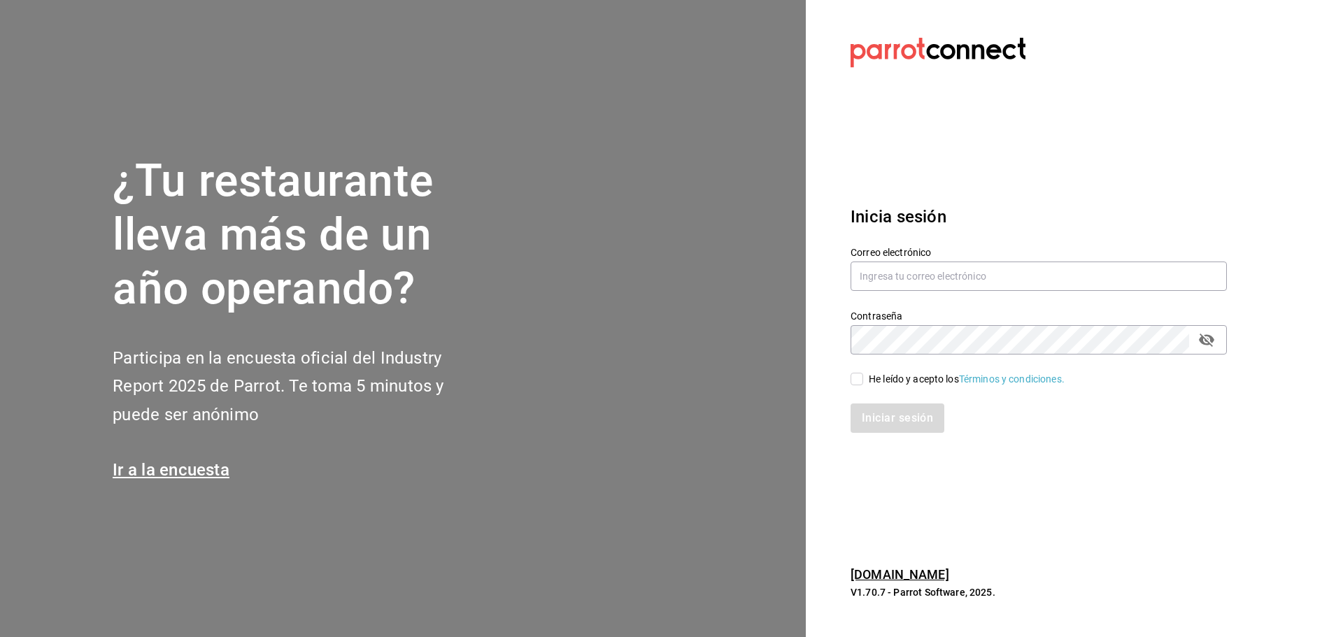 The image size is (1343, 637). What do you see at coordinates (171, 470) in the screenshot?
I see `a: Ir a la encuesta` at bounding box center [171, 470].